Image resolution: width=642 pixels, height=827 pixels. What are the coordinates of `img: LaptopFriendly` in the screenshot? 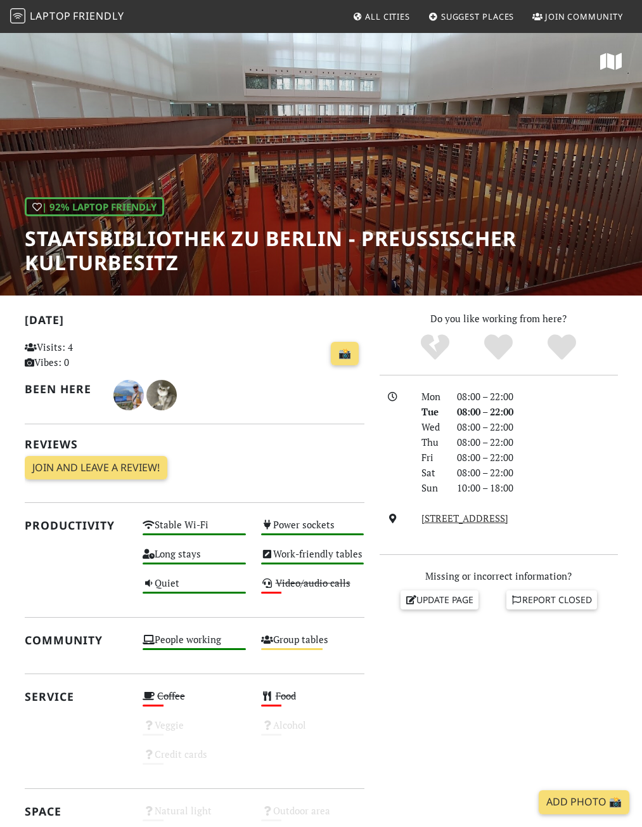 It's located at (18, 16).